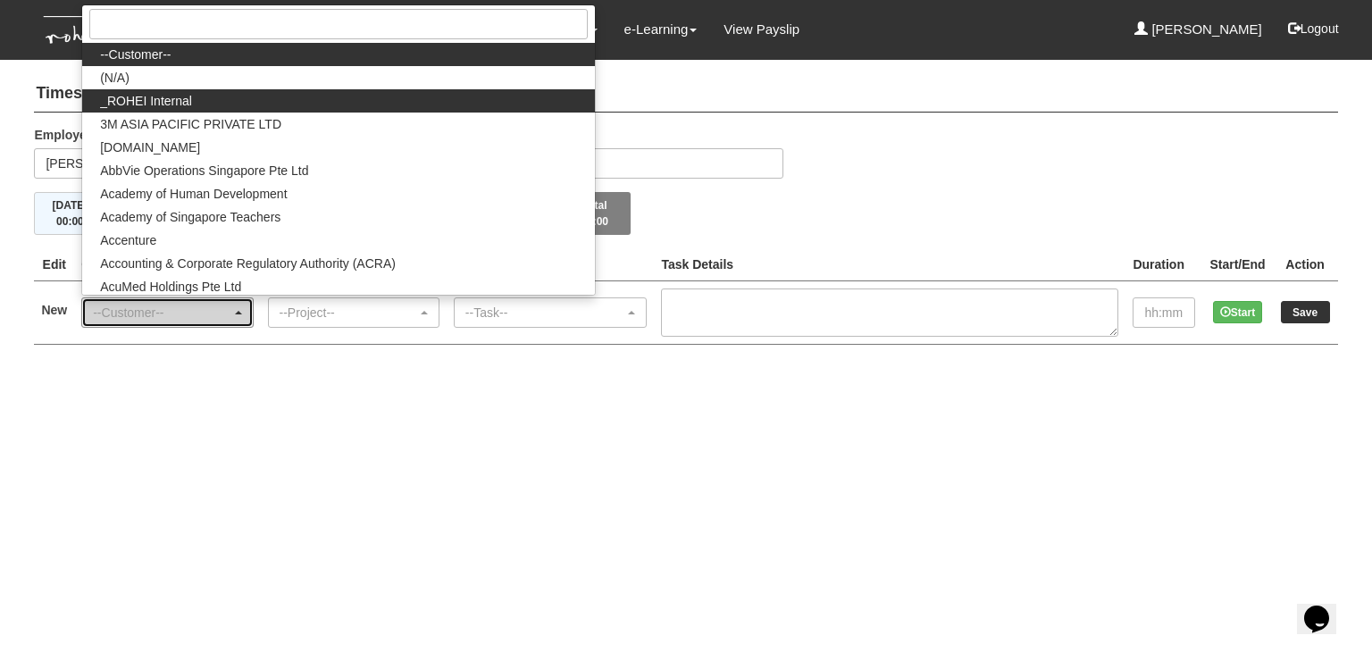  What do you see at coordinates (661, 29) in the screenshot?
I see `a: e-Learning` at bounding box center [661, 29].